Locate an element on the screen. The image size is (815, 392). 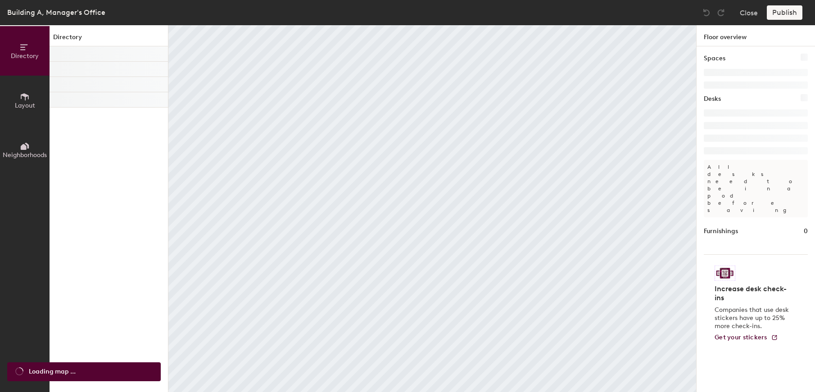
button: Close is located at coordinates (749, 13).